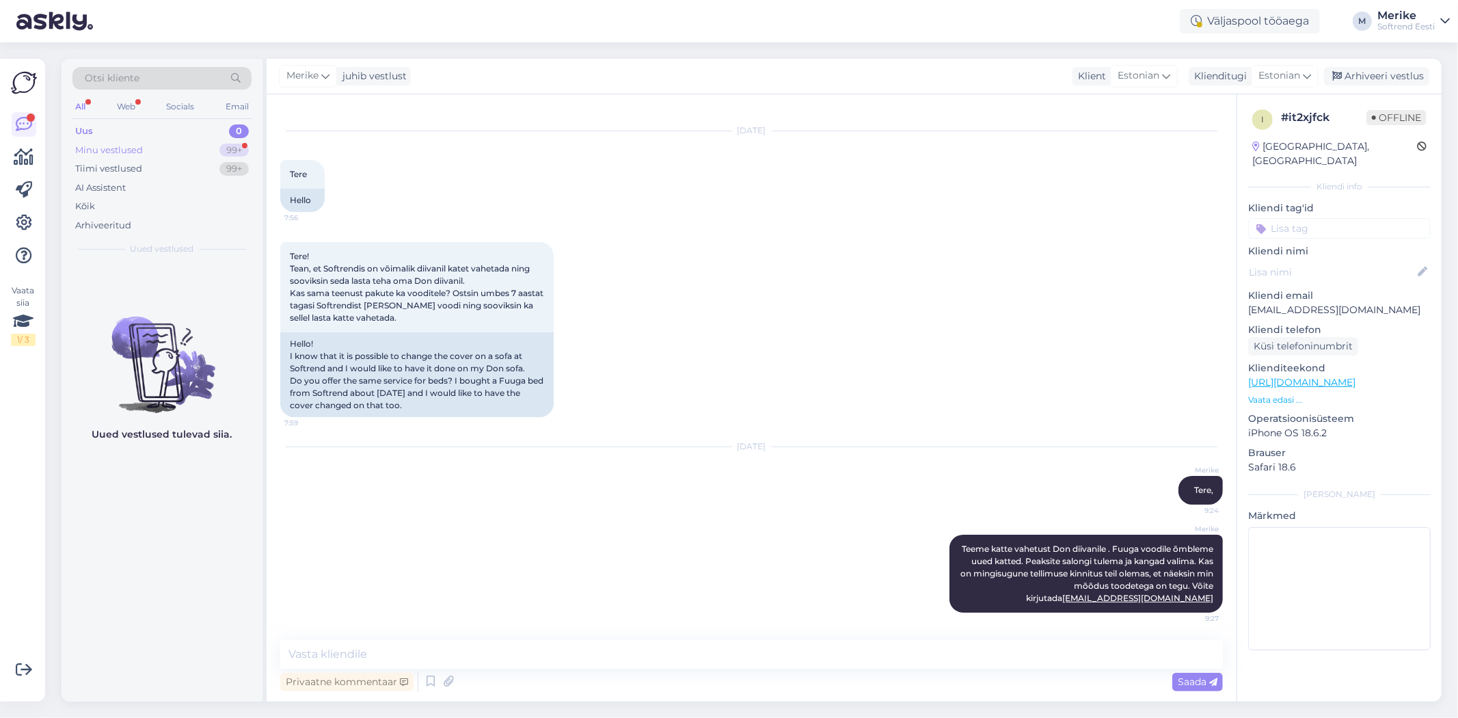 The height and width of the screenshot is (718, 1458). Describe the element at coordinates (24, 83) in the screenshot. I see `img: Askly Logo` at that location.